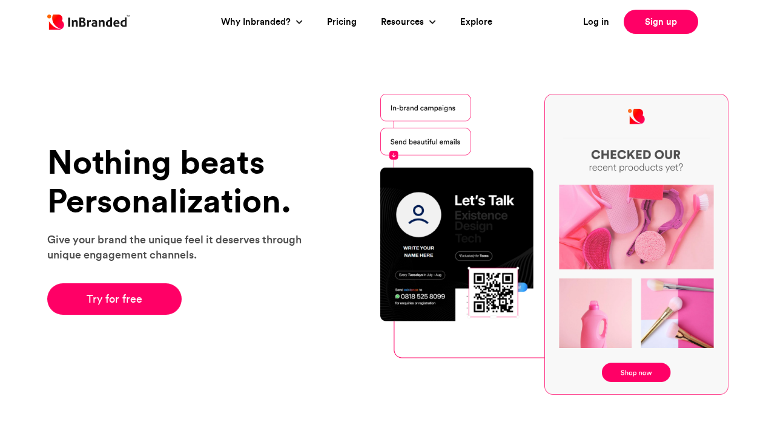 This screenshot has width=766, height=431. Describe the element at coordinates (660, 22) in the screenshot. I see `a: Sign up` at that location.